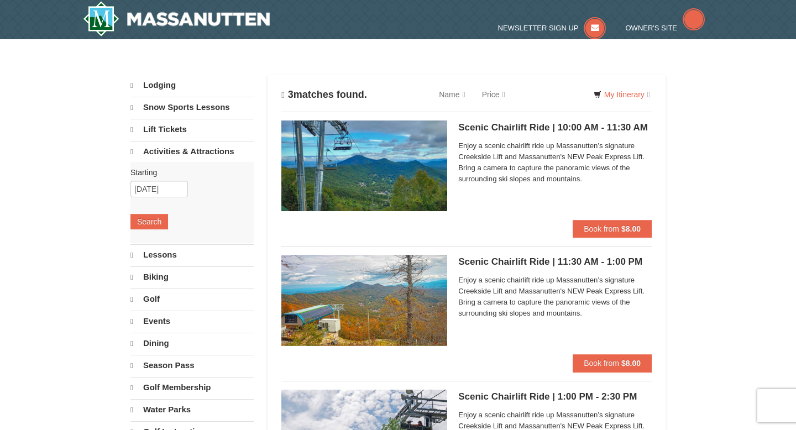 The width and height of the screenshot is (796, 430). What do you see at coordinates (555, 397) in the screenshot?
I see `h5: Scenic Chairlift Ride | 1:00 PM - 2:30 PM` at bounding box center [555, 397].